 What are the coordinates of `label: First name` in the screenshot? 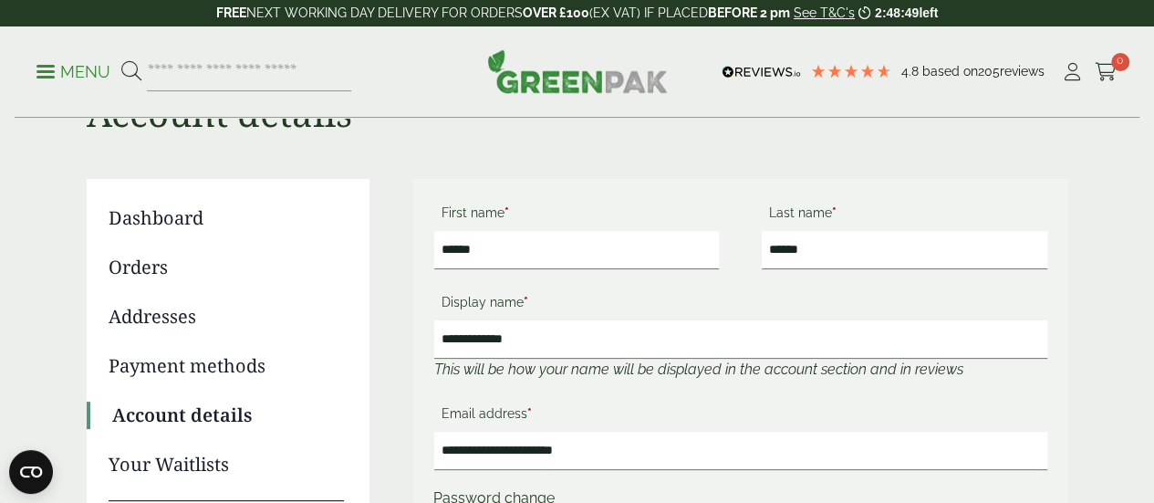 It's located at (577, 215).